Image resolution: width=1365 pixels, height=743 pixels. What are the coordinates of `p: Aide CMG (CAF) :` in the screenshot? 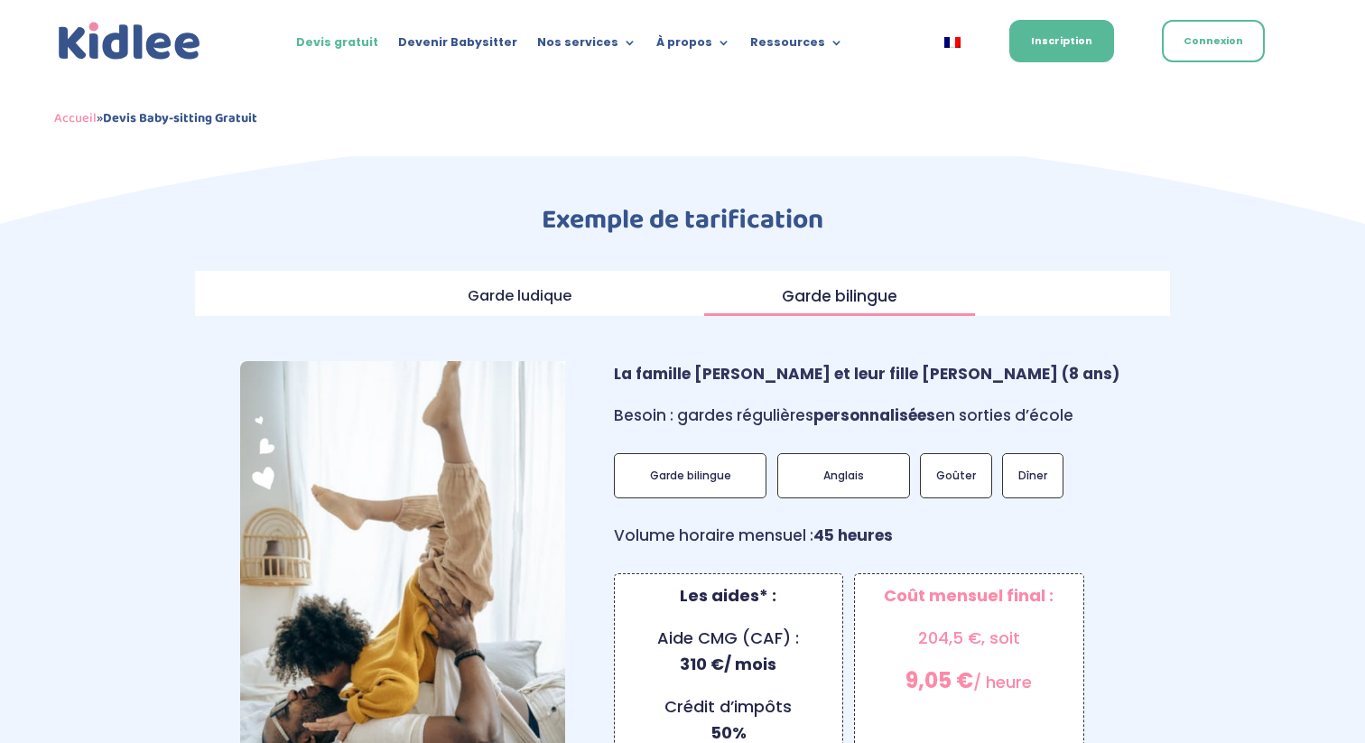 It's located at (728, 660).